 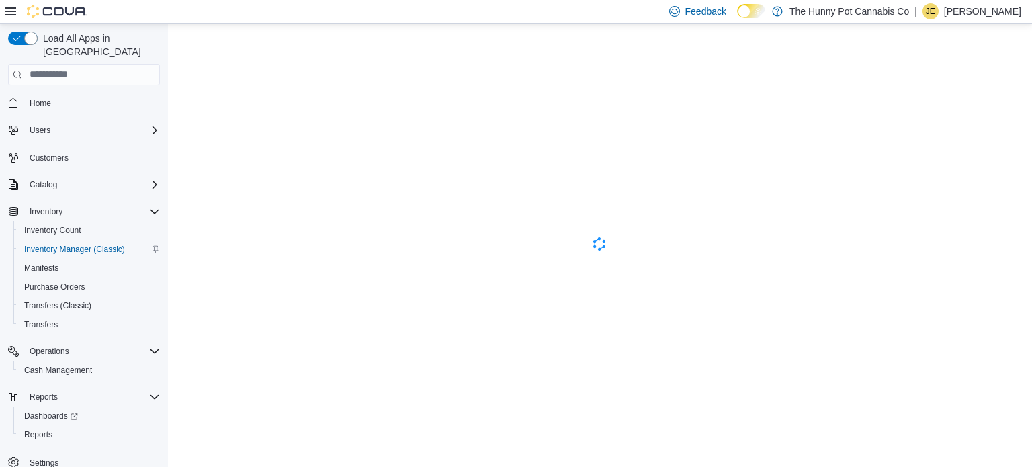 What do you see at coordinates (54, 287) in the screenshot?
I see `a: Purchase Orders` at bounding box center [54, 287].